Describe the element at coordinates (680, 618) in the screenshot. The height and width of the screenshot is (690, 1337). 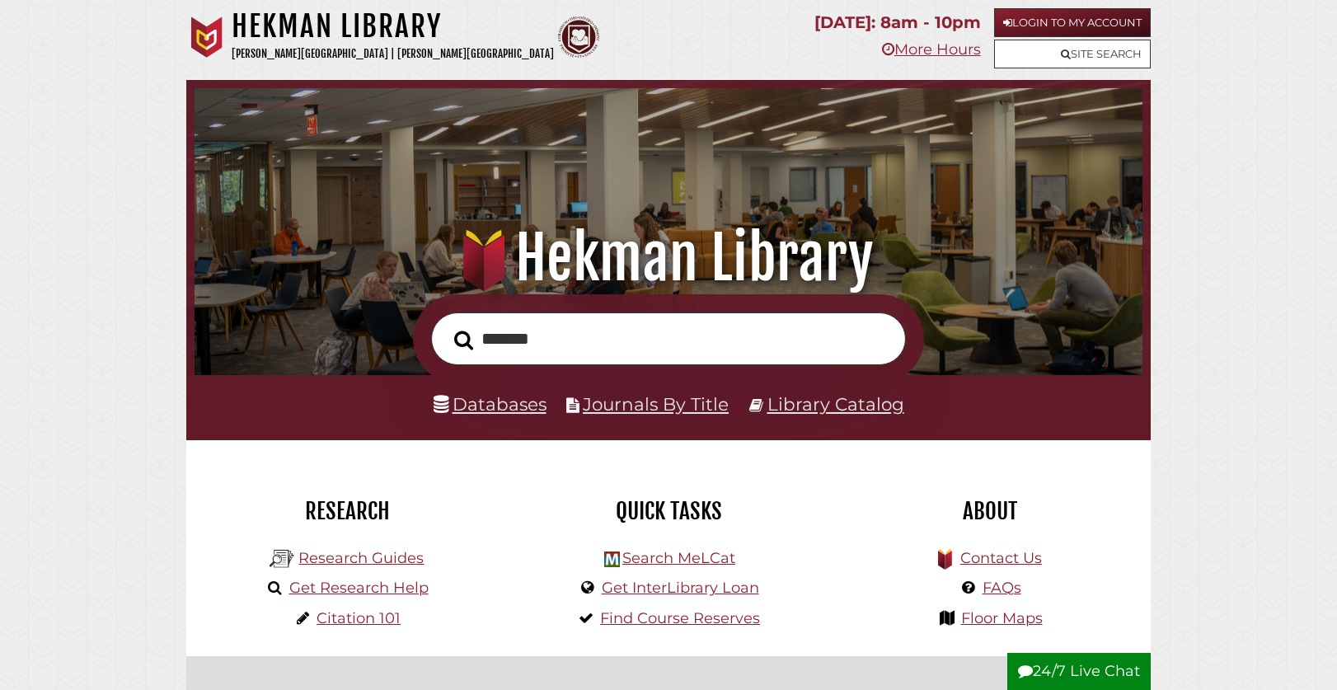
I see `a: Find Course Reserves` at that location.